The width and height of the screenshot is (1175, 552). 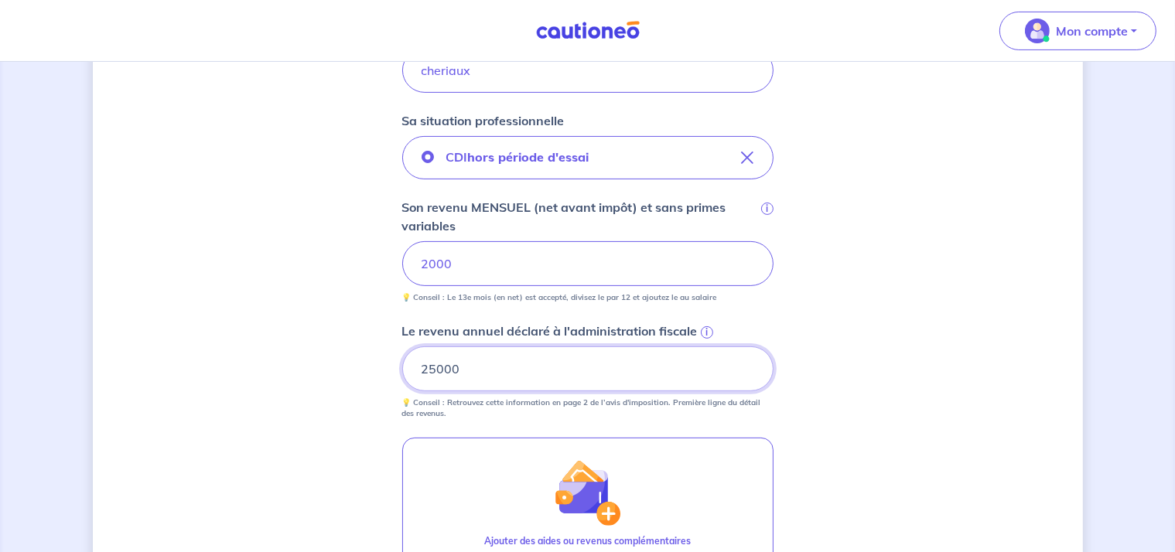 I want to click on input: 20000€, so click(x=588, y=369).